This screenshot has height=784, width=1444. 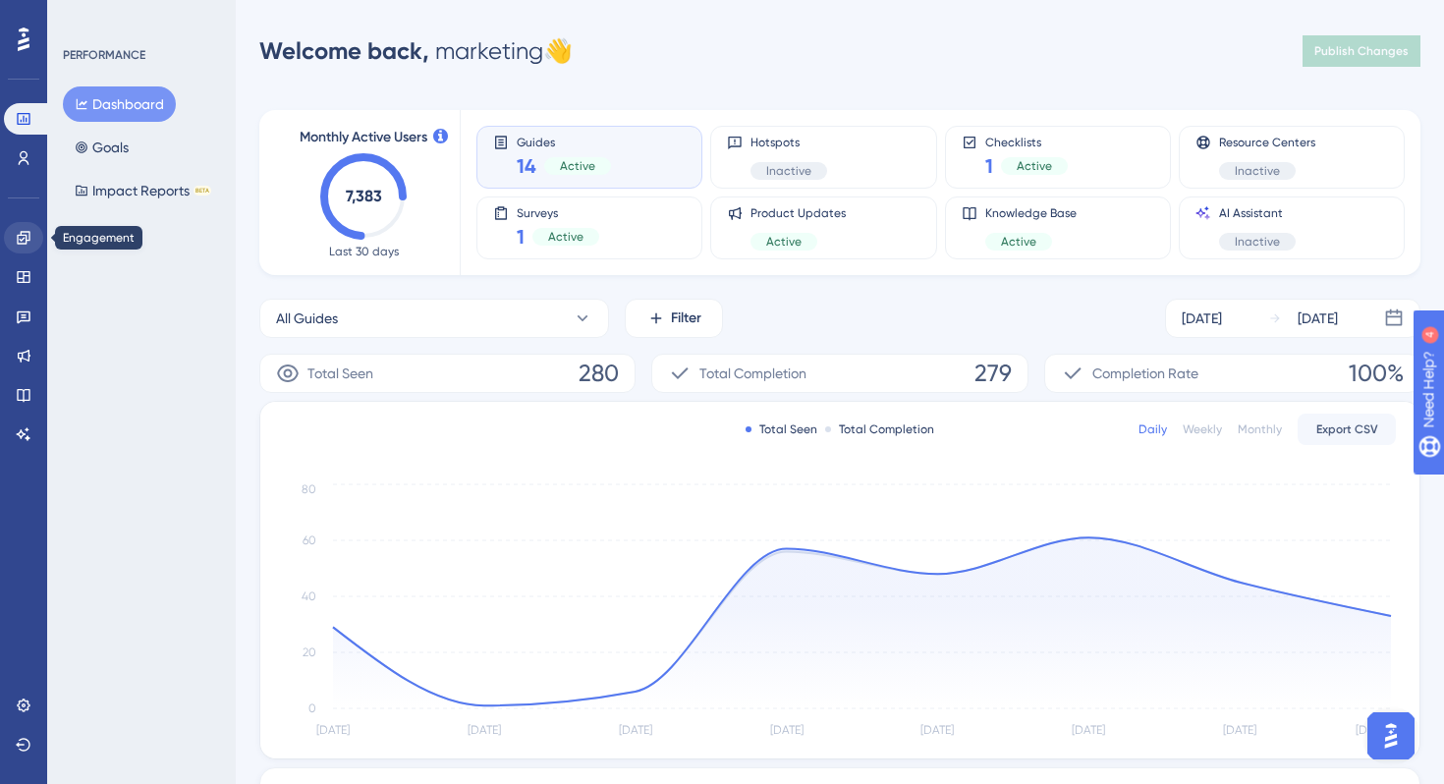 What do you see at coordinates (308, 489) in the screenshot?
I see `tspan: 80` at bounding box center [308, 489].